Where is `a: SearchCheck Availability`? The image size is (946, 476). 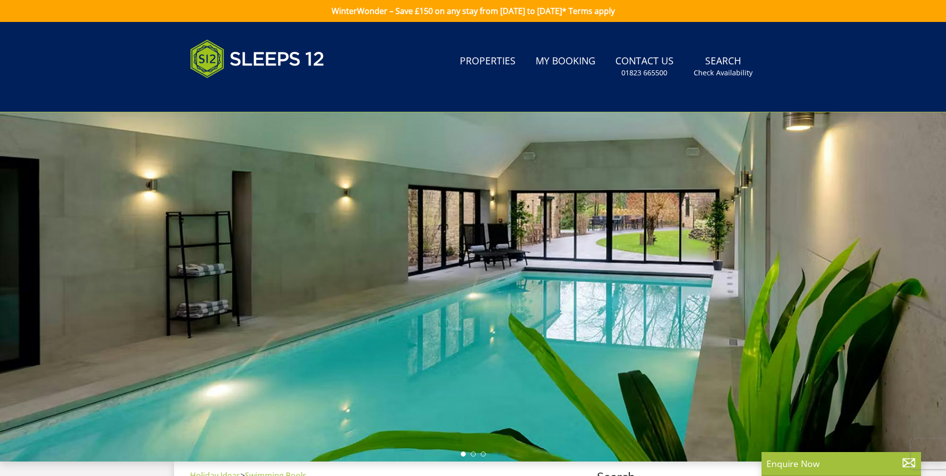
a: SearchCheck Availability is located at coordinates (723, 66).